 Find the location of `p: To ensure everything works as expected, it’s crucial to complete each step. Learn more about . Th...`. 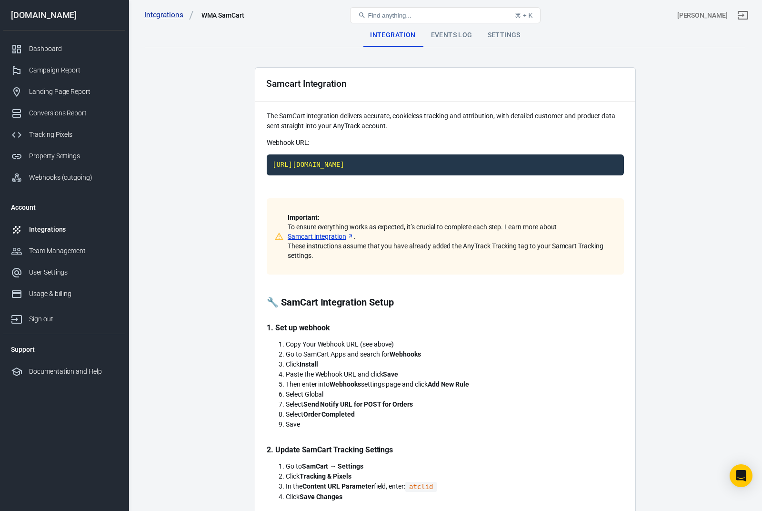

p: To ensure everything works as expected, it’s crucial to complete each step. Learn more about . Th... is located at coordinates (450, 236).